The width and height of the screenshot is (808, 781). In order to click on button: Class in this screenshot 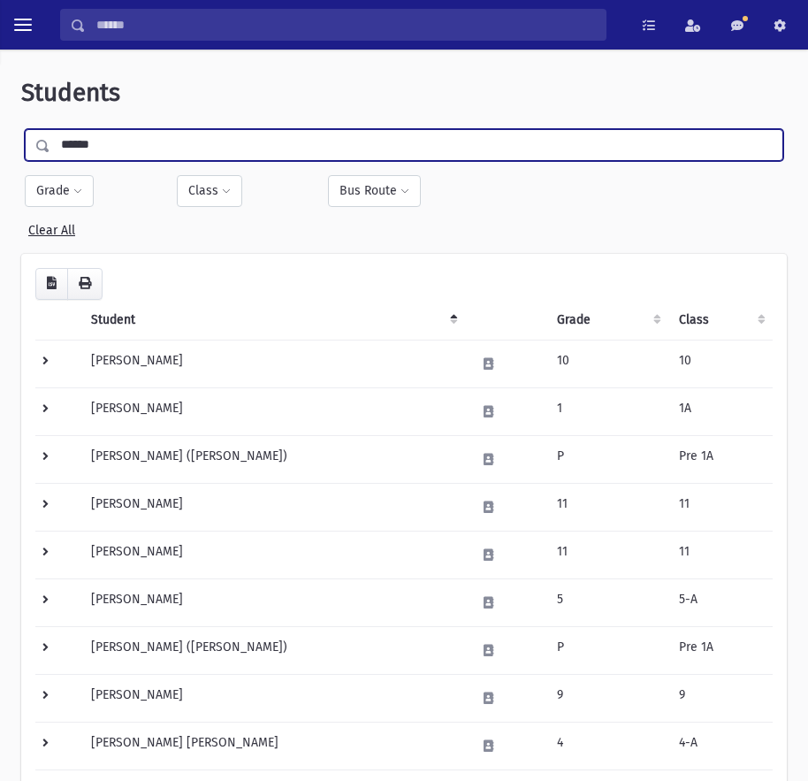, I will do `click(210, 191)`.